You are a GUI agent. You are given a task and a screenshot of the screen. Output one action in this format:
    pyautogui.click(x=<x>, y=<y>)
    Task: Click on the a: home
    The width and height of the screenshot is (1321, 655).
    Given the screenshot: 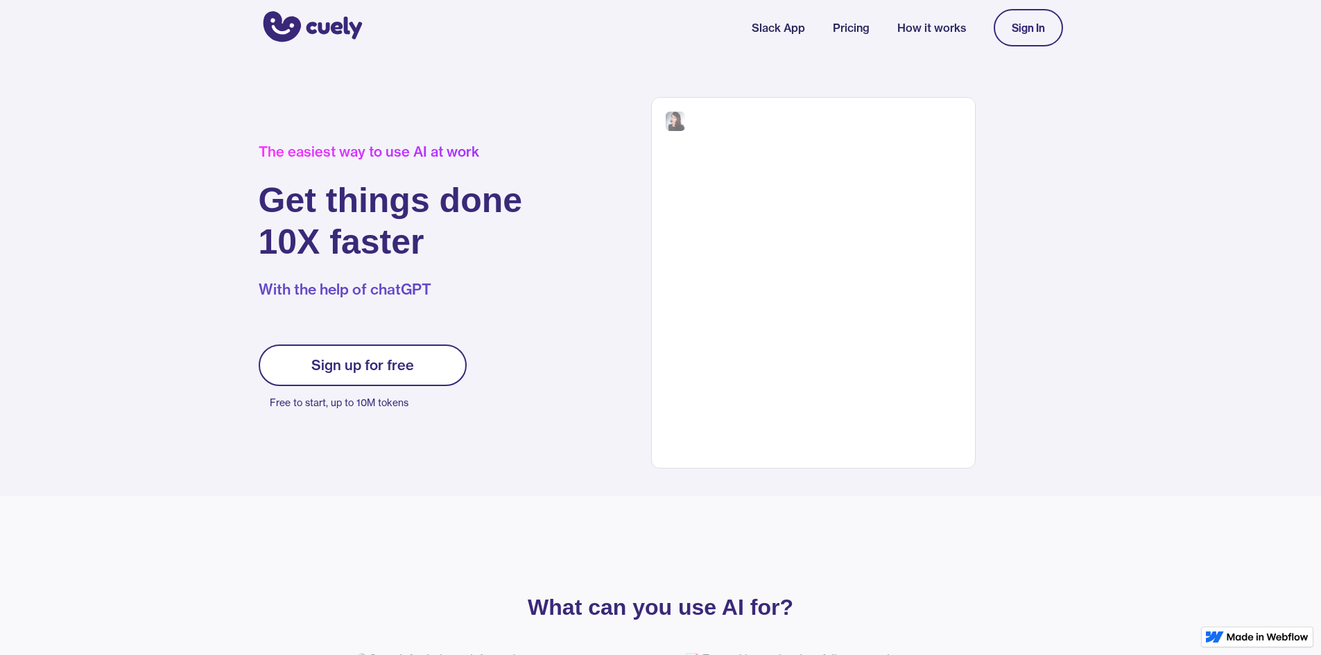 What is the action you would take?
    pyautogui.click(x=311, y=28)
    